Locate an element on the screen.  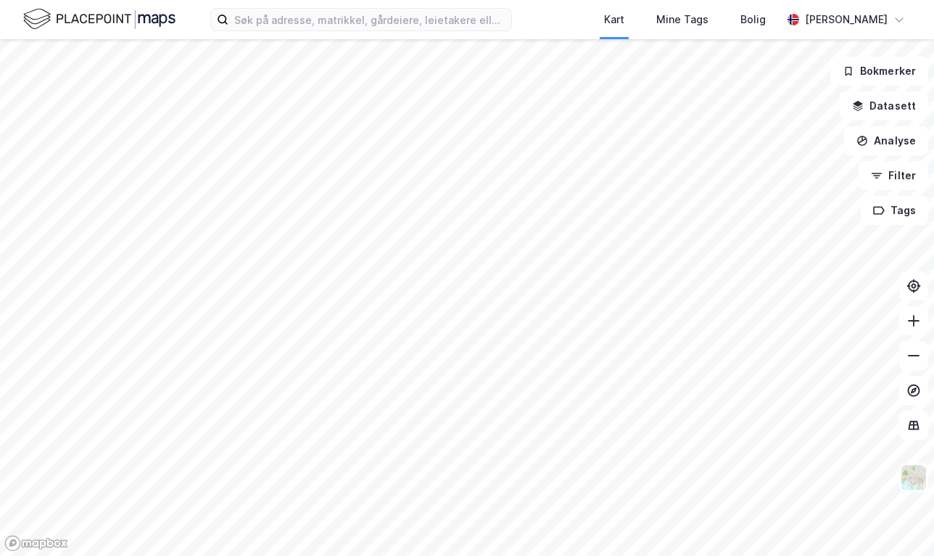
div: Chat Widget is located at coordinates (898, 521).